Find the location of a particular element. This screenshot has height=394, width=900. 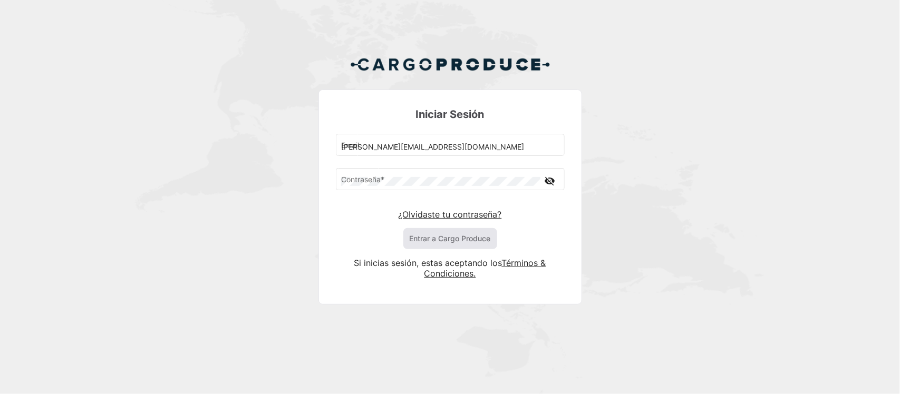

img: Cargo Produce Logo is located at coordinates (450, 64).